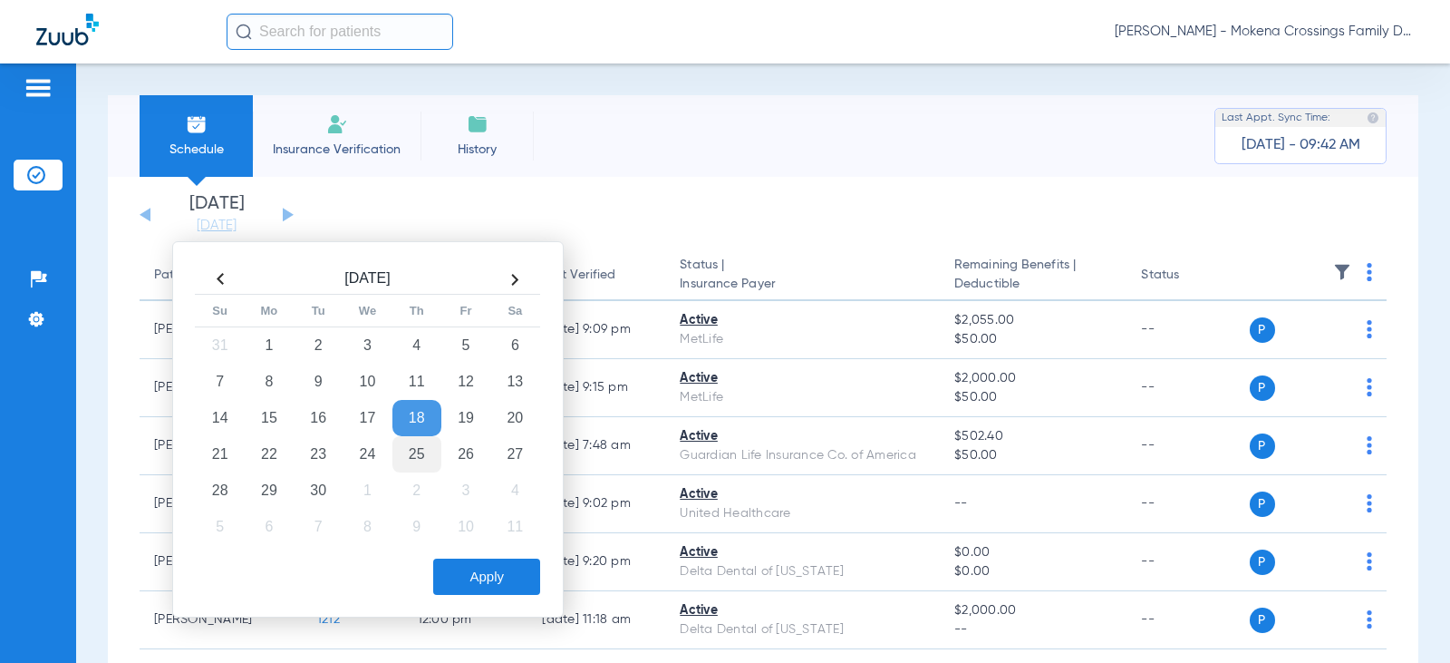 Image resolution: width=1450 pixels, height=663 pixels. Describe the element at coordinates (67, 29) in the screenshot. I see `img: Zuub Logo` at that location.